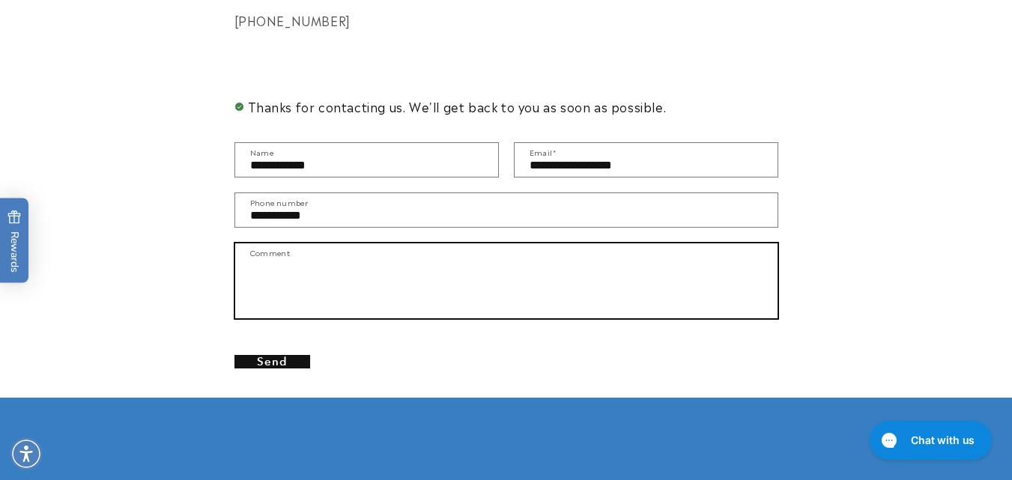 This screenshot has width=1012, height=480. Describe the element at coordinates (506, 106) in the screenshot. I see `h2: Thanks for contacting us. We'll get back to you as soon as possible.` at that location.